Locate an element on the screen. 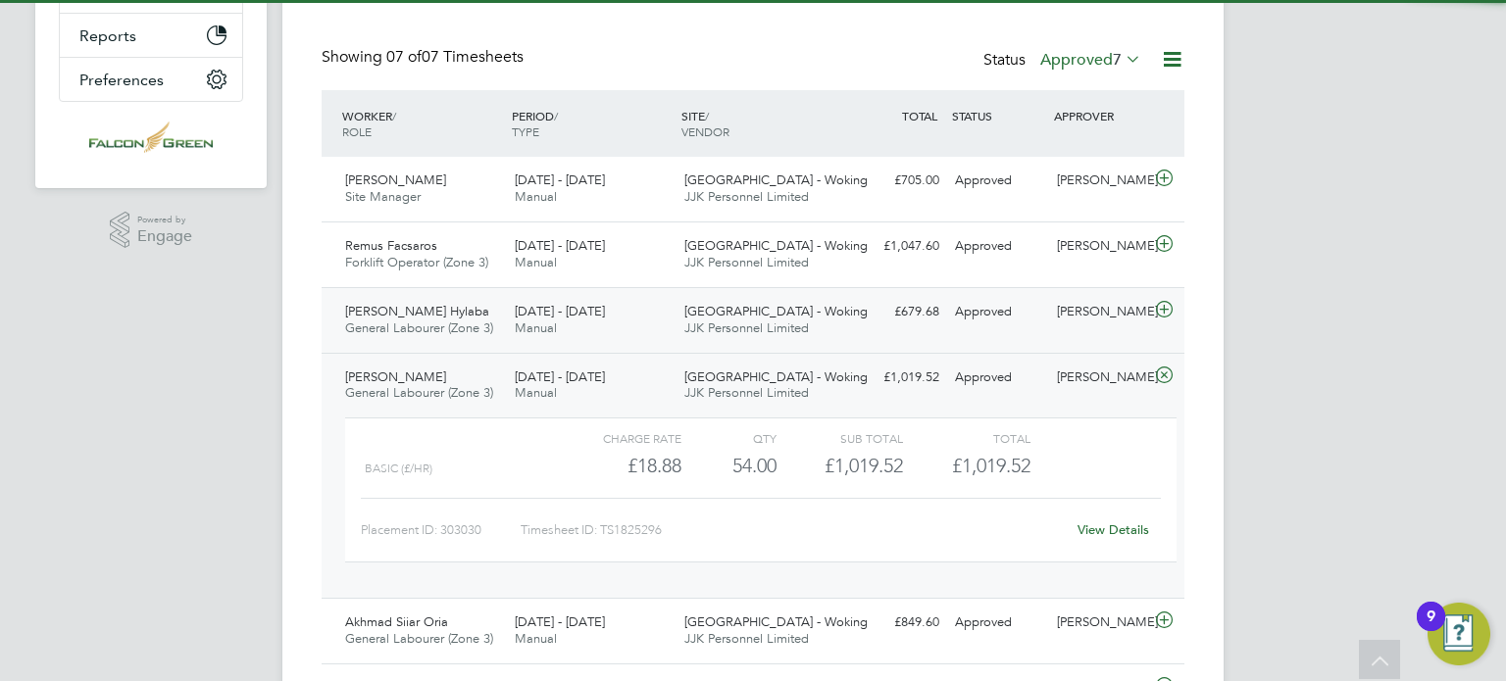 The image size is (1506, 681). div: Timesheet ID: TS1825296 is located at coordinates (792, 530).